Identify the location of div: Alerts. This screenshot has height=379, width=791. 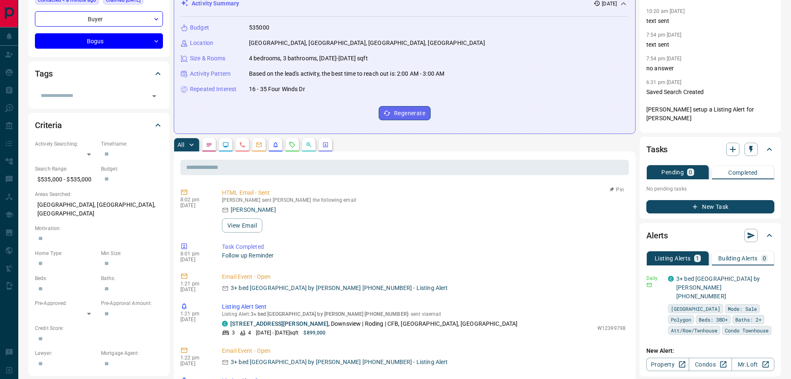
(711, 235).